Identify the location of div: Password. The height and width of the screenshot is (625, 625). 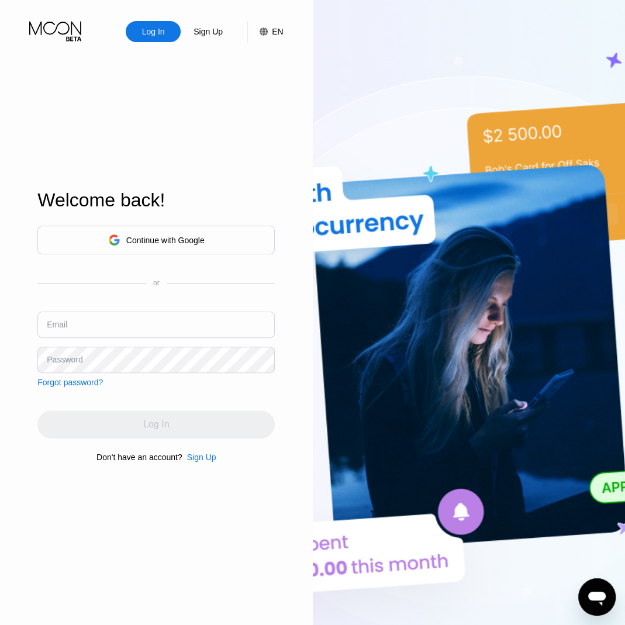
(64, 359).